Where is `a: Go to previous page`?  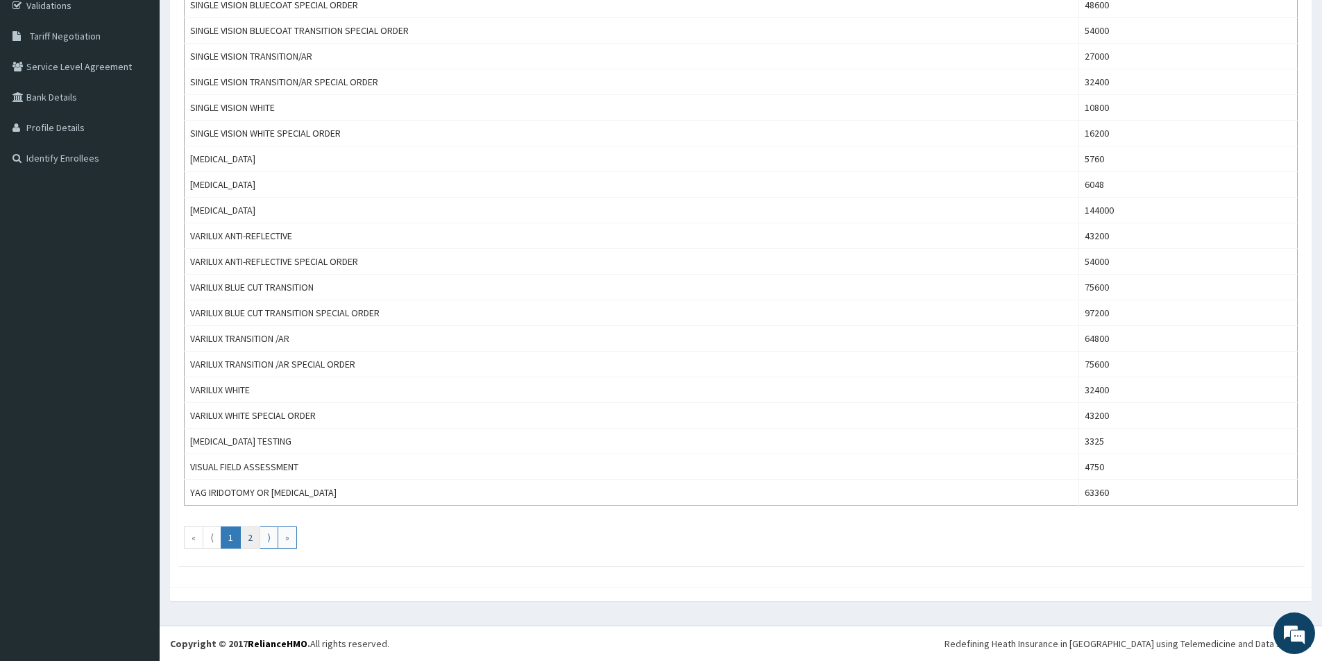 a: Go to previous page is located at coordinates (212, 538).